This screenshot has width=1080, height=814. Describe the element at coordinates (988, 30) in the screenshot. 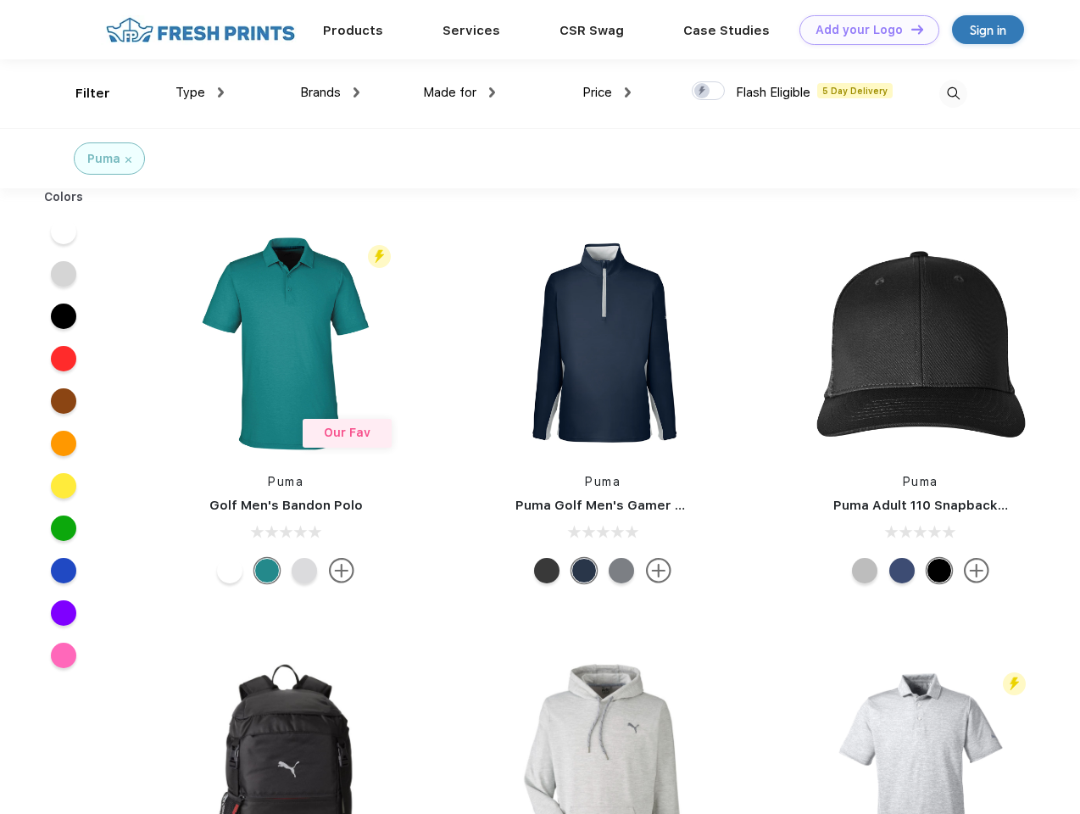

I see `a: Sign in` at that location.